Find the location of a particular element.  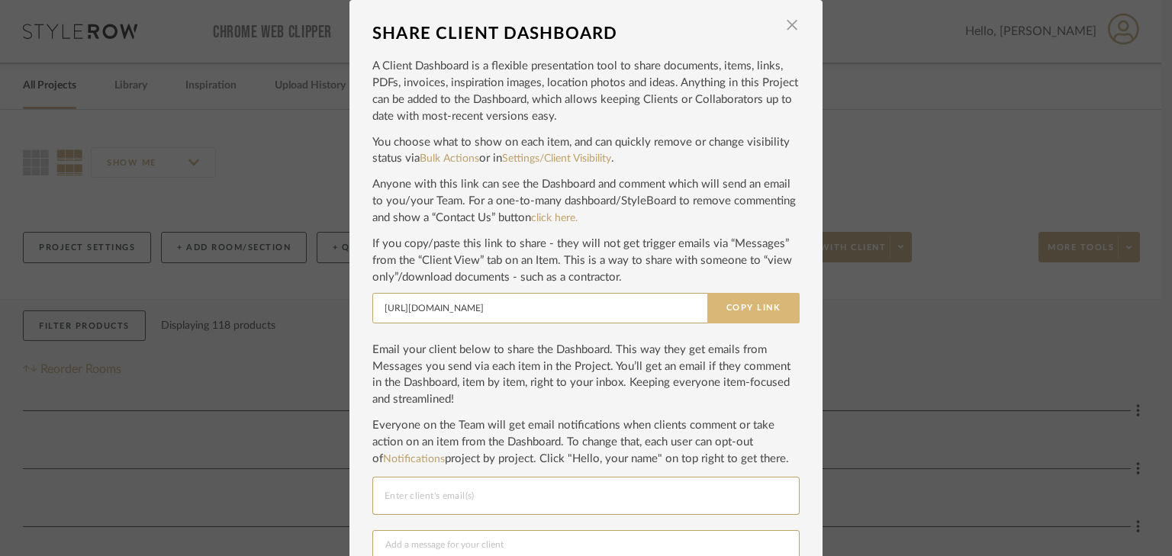

p: Anyone with this link can see the Dashboard and comment which will send an email to you/your Team... is located at coordinates (586, 201).